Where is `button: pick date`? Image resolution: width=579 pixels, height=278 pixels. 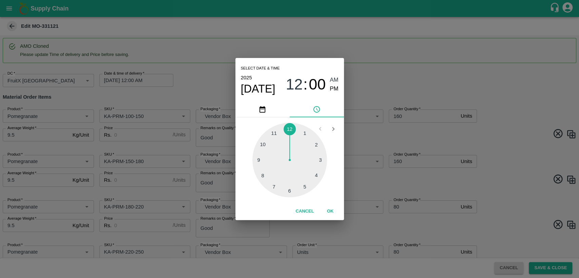
button: pick date is located at coordinates (262, 109).